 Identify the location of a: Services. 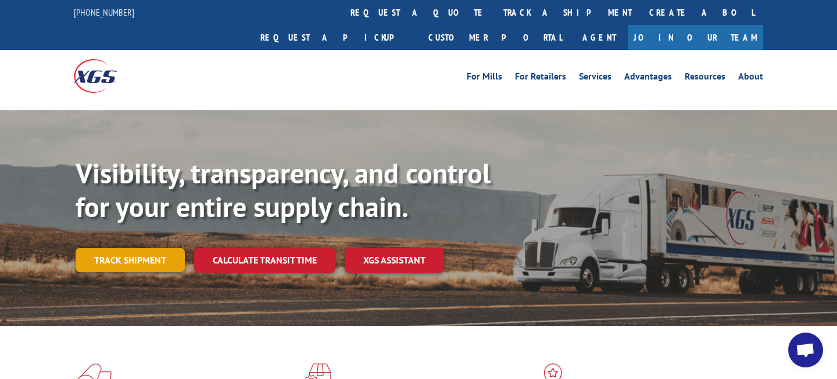
(595, 78).